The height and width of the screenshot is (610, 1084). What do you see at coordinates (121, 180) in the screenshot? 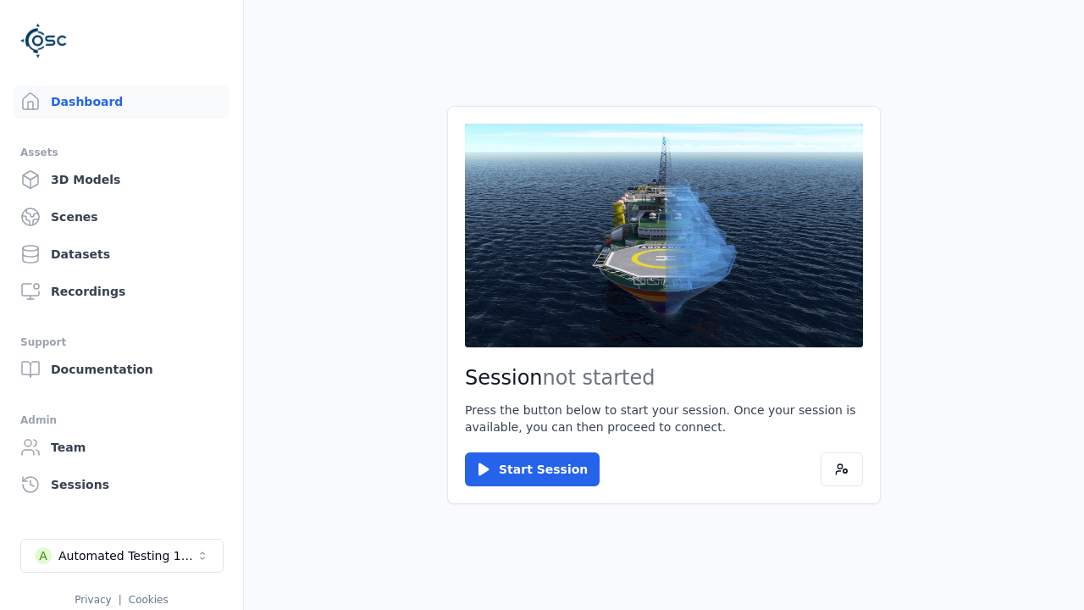
I see `a: 3D Models` at bounding box center [121, 180].